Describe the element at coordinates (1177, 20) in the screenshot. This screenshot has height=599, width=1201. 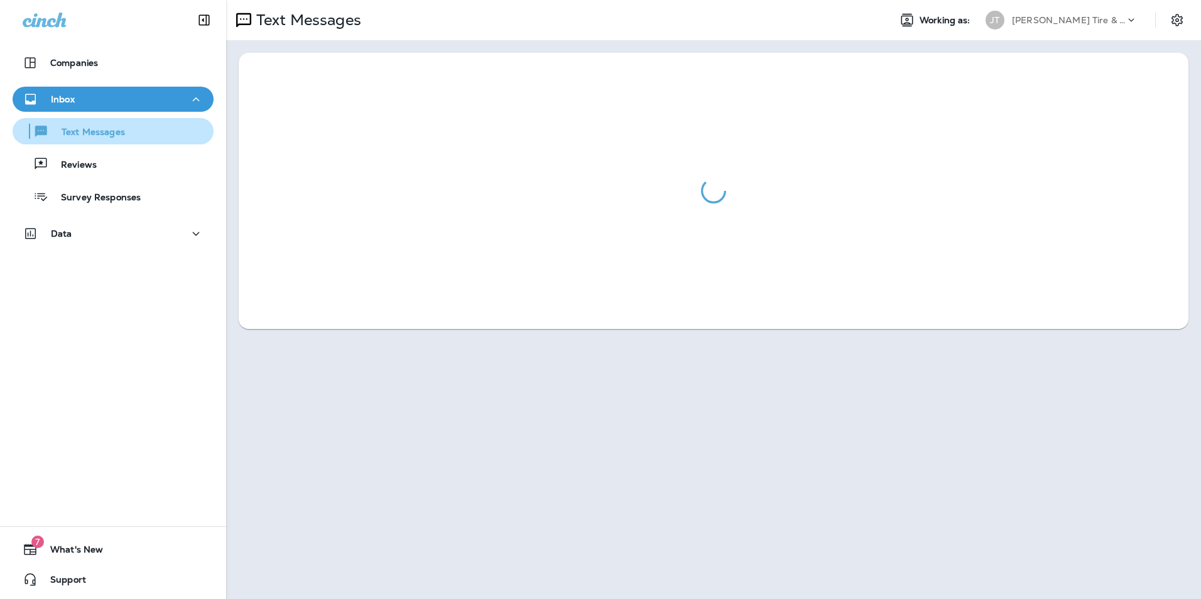
I see `button: Settings` at that location.